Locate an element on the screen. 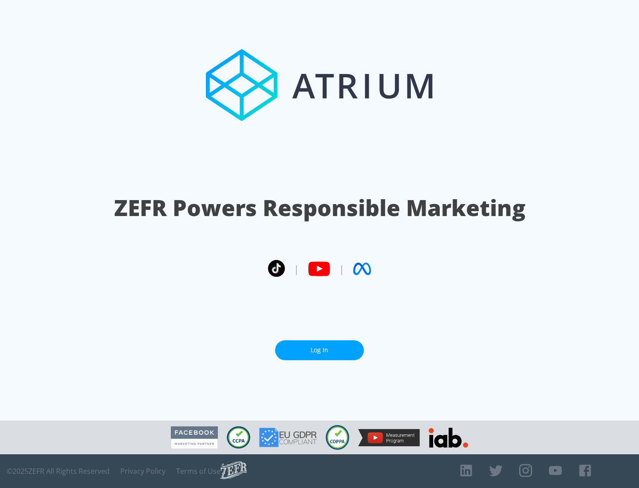  img: YouTube Measurement Program is located at coordinates (389, 438).